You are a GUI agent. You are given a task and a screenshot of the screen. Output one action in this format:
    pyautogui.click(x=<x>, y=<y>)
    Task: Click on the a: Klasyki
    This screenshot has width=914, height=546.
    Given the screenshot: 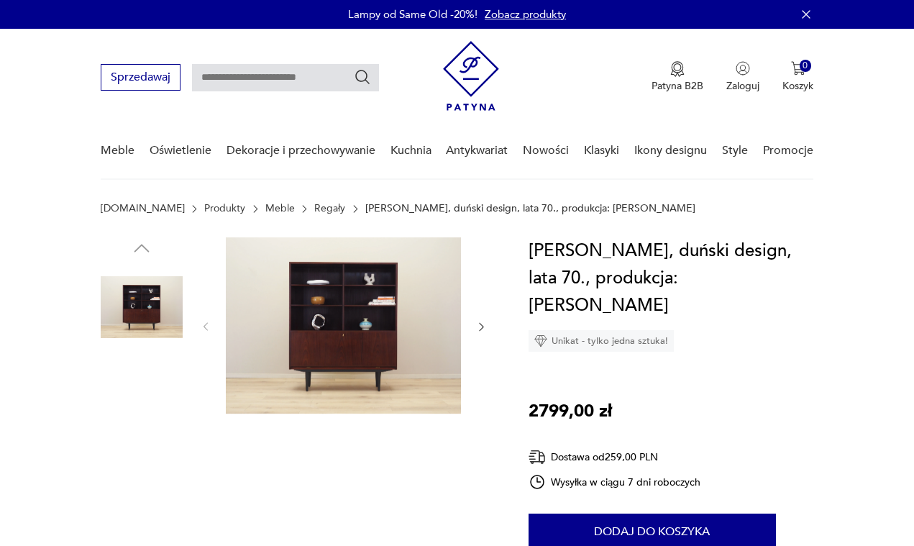 What is the action you would take?
    pyautogui.click(x=601, y=150)
    